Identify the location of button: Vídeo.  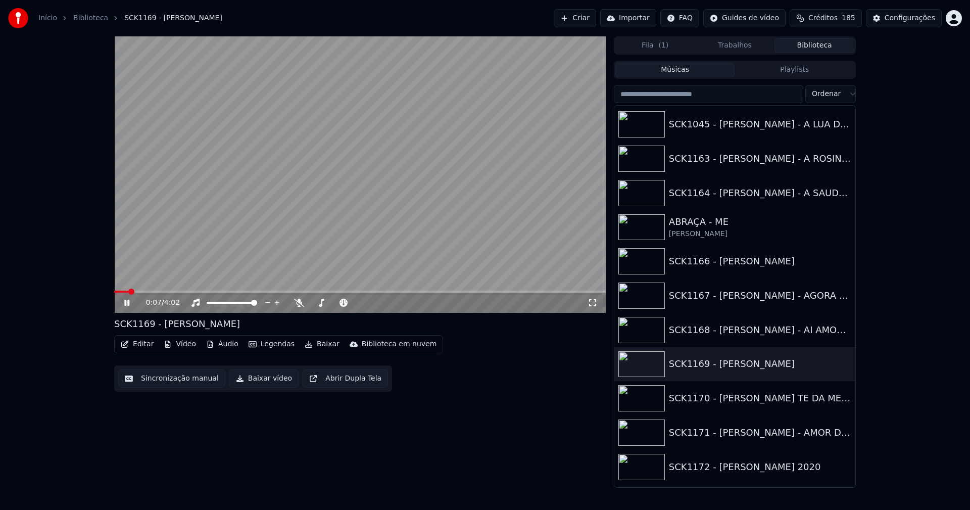
(180, 344).